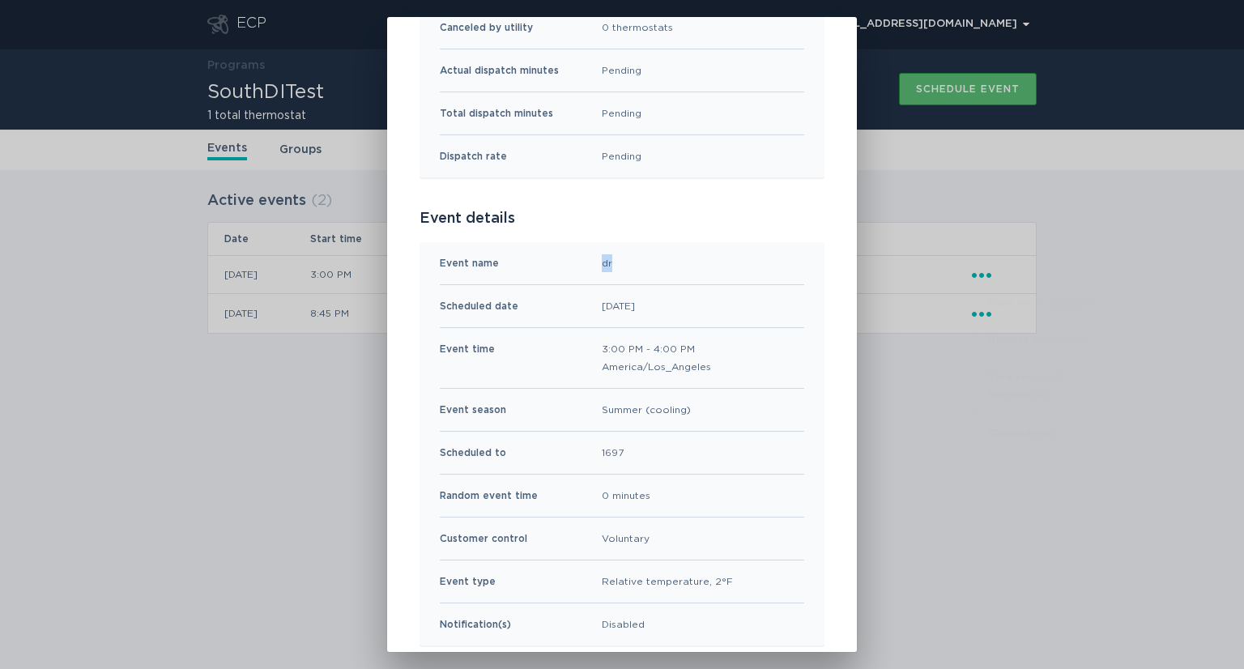  I want to click on div: 0 thermostats, so click(637, 28).